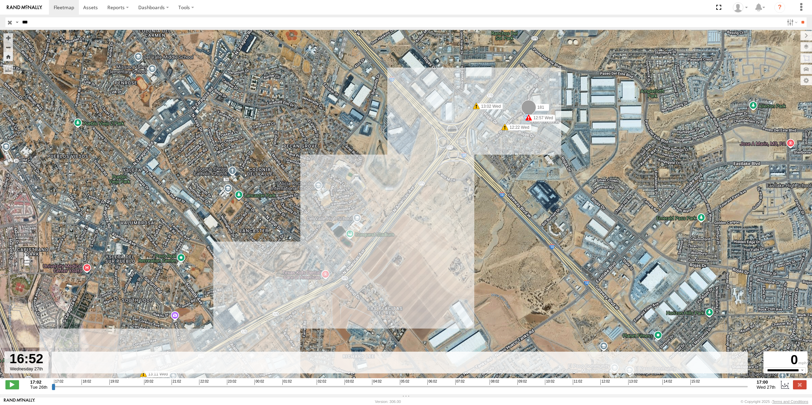 This screenshot has width=812, height=405. I want to click on span: 12:02, so click(605, 382).